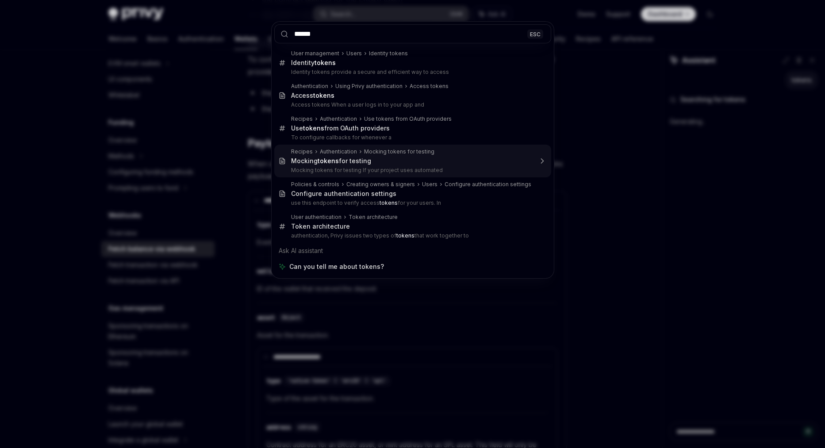  I want to click on p: Mocking tokens for testing If your project uses automated, so click(412, 170).